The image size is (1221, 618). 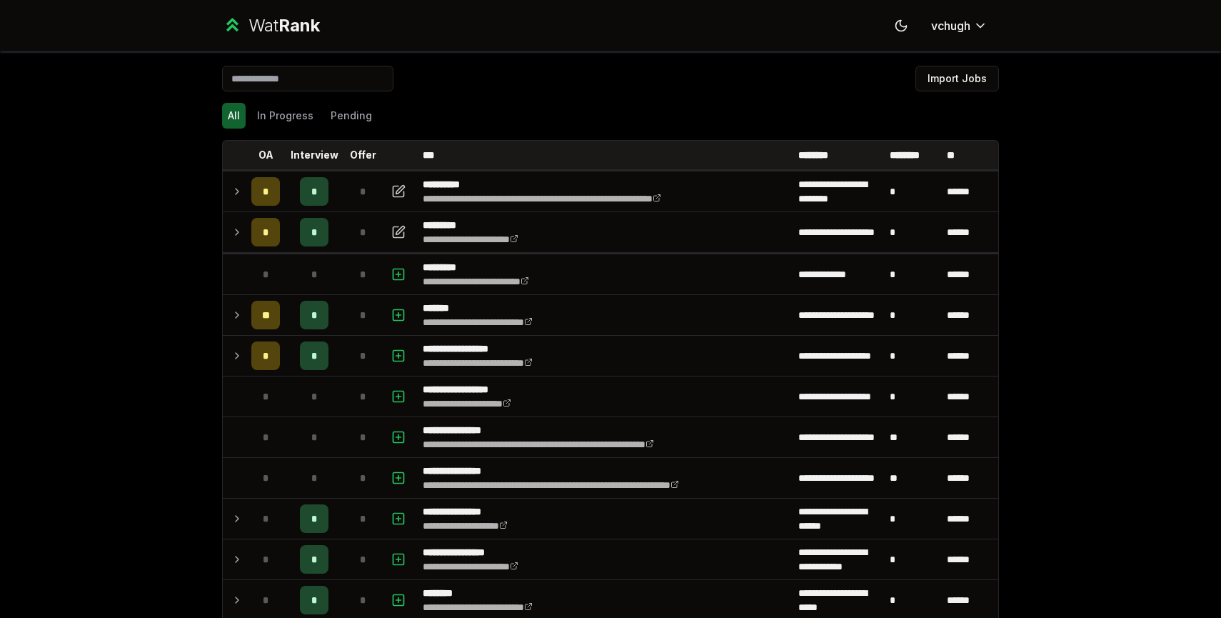 What do you see at coordinates (959, 26) in the screenshot?
I see `button: vchugh` at bounding box center [959, 26].